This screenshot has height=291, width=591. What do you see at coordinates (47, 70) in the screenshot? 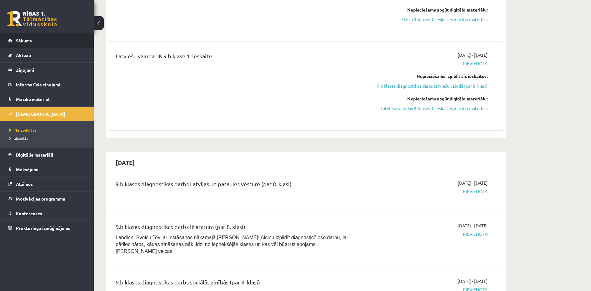
I see `a: Ziņojumi` at bounding box center [47, 70].